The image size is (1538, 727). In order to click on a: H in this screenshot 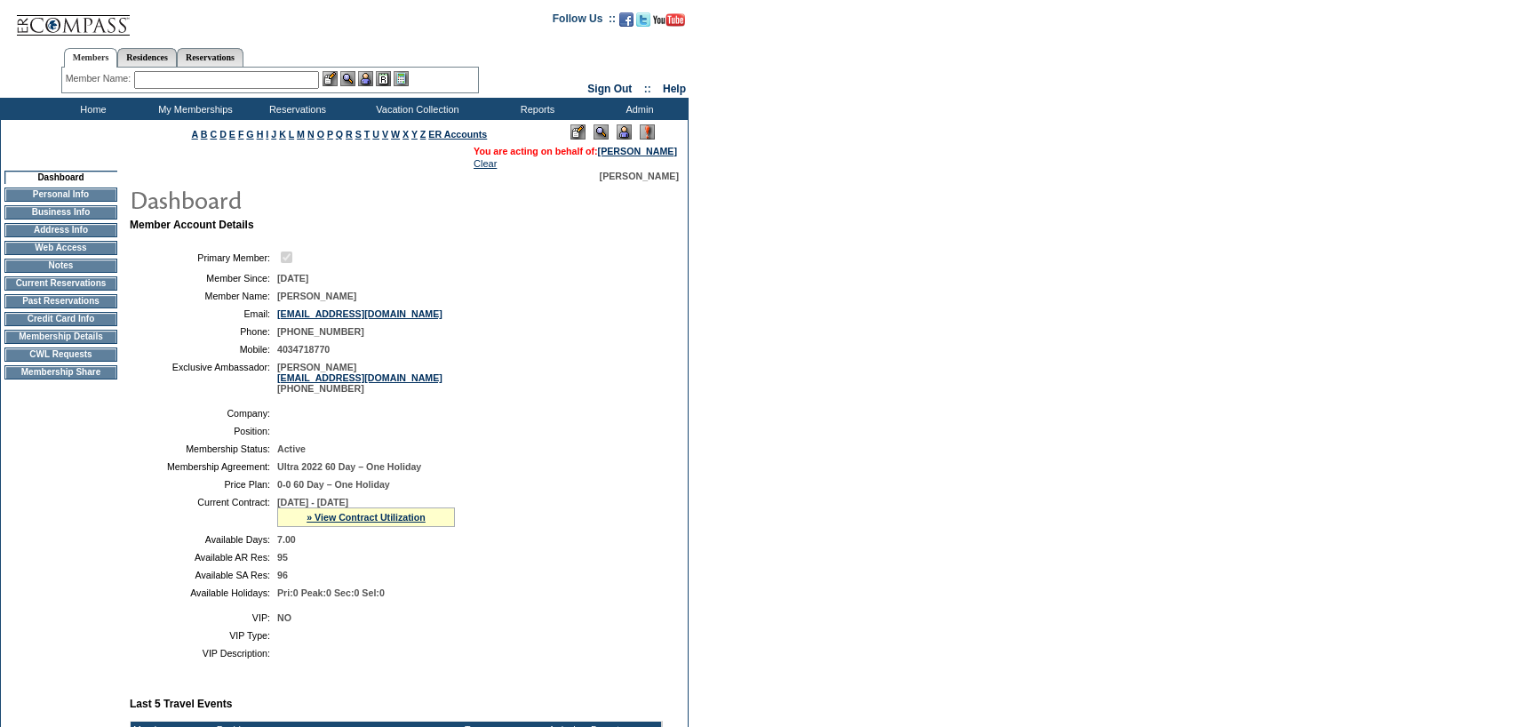, I will do `click(260, 134)`.